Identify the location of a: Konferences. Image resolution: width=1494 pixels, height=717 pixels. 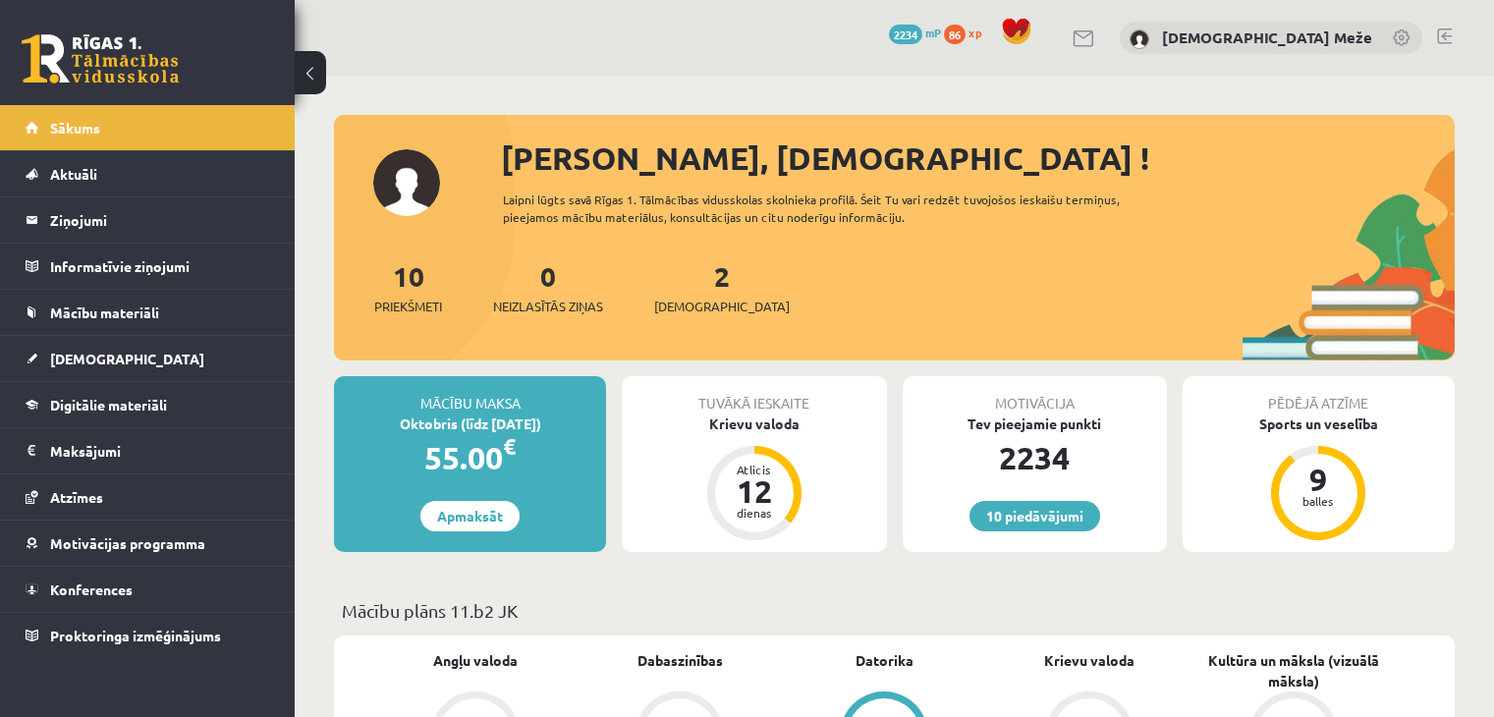
(147, 589).